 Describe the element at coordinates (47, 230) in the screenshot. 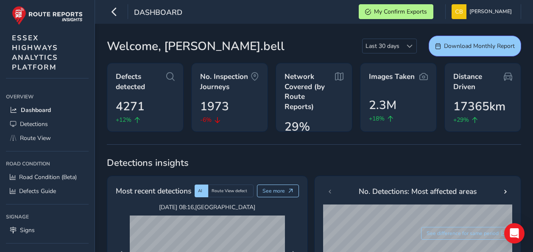

I see `a: Signs` at that location.